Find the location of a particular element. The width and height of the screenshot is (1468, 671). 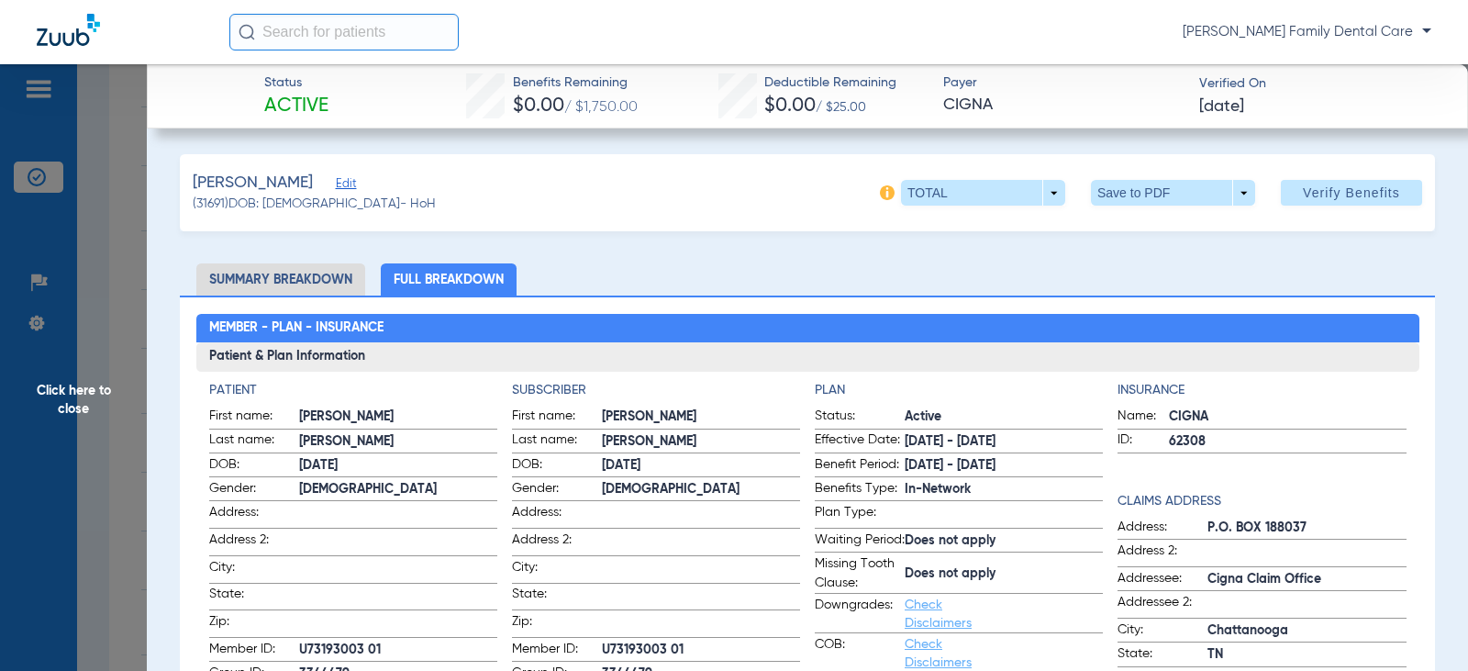

img: info-icon is located at coordinates (887, 193).